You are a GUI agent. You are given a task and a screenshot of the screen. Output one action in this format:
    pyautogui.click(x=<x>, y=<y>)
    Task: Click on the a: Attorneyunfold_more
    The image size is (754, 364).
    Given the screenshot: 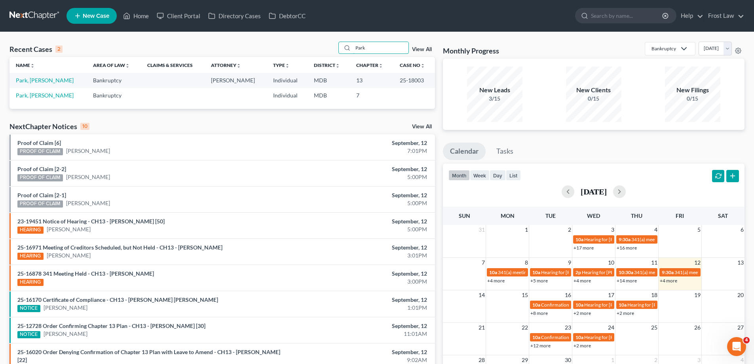 What is the action you would take?
    pyautogui.click(x=226, y=65)
    